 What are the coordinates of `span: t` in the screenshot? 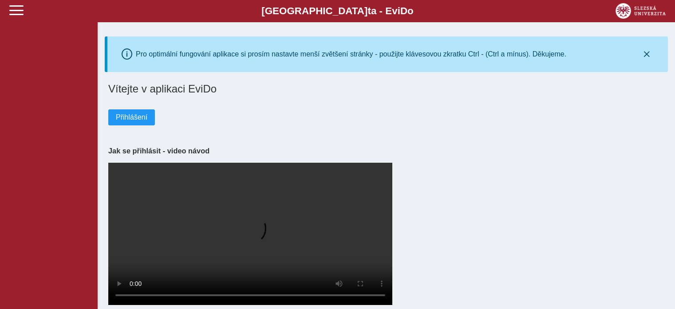 It's located at (369, 11).